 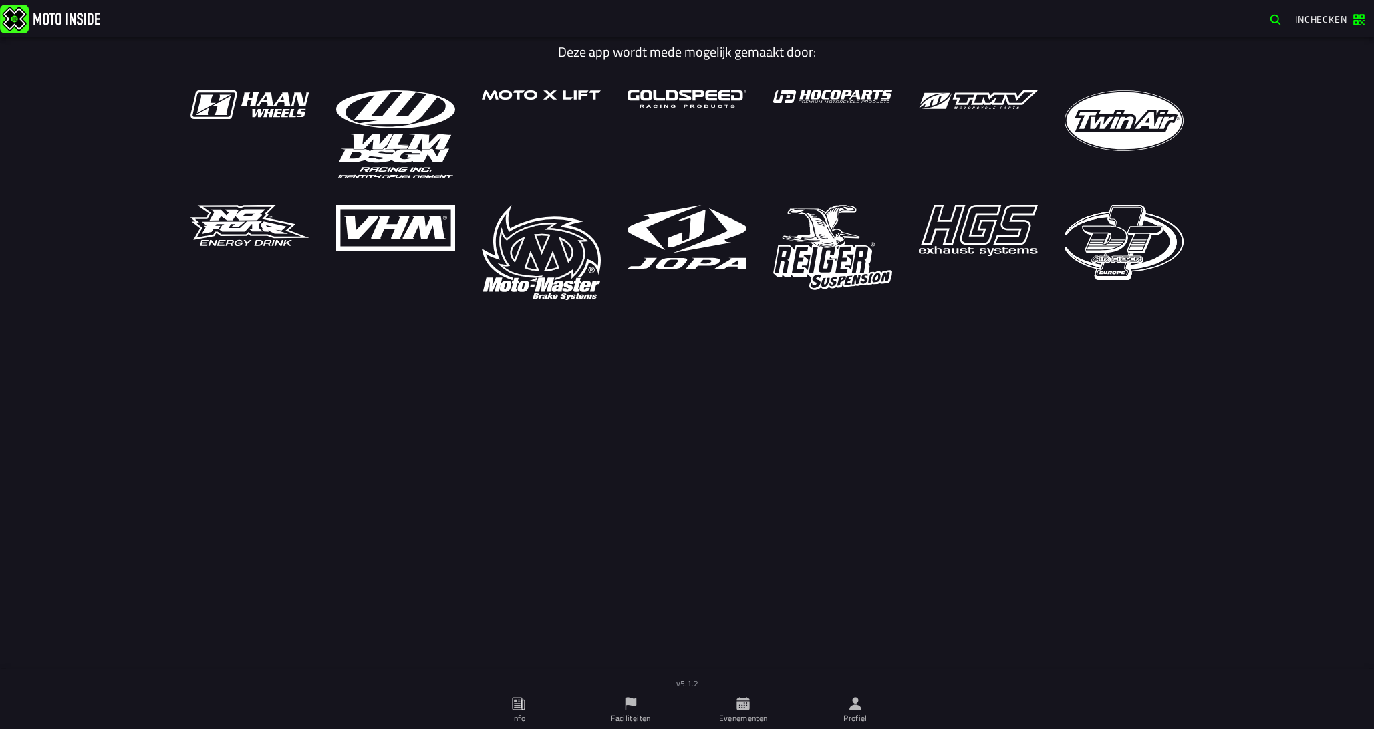 I want to click on ion-label: Profiel, so click(x=856, y=719).